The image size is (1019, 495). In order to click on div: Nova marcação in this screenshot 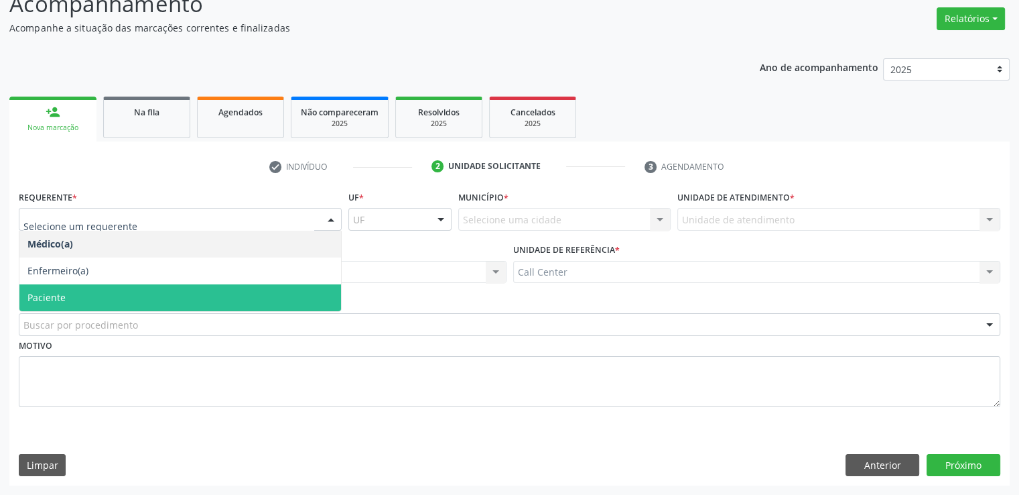, I will do `click(53, 127)`.